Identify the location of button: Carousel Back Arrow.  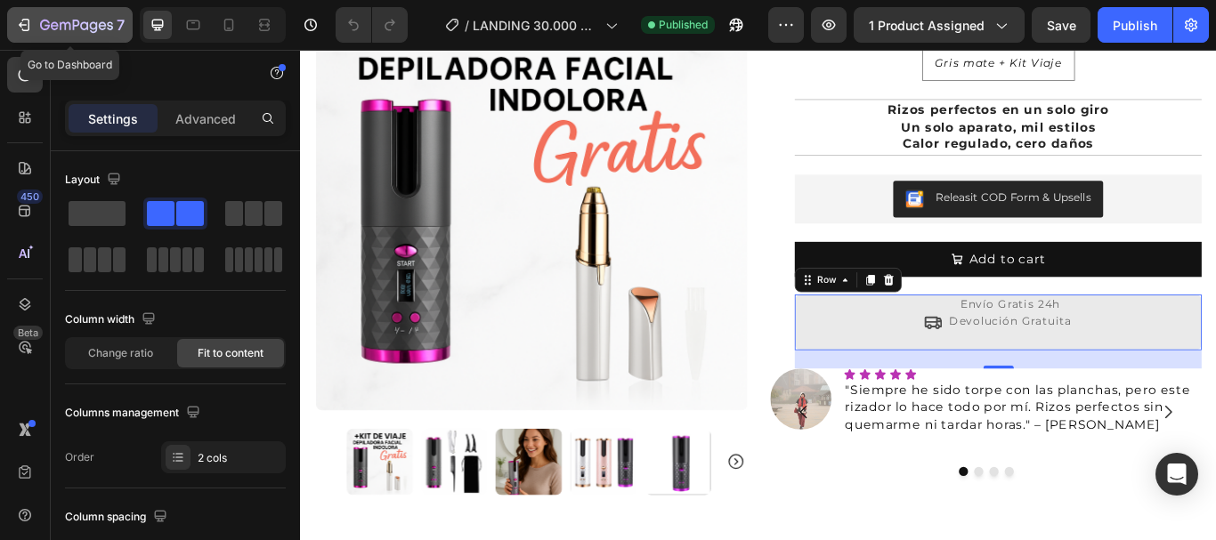
(587, 423).